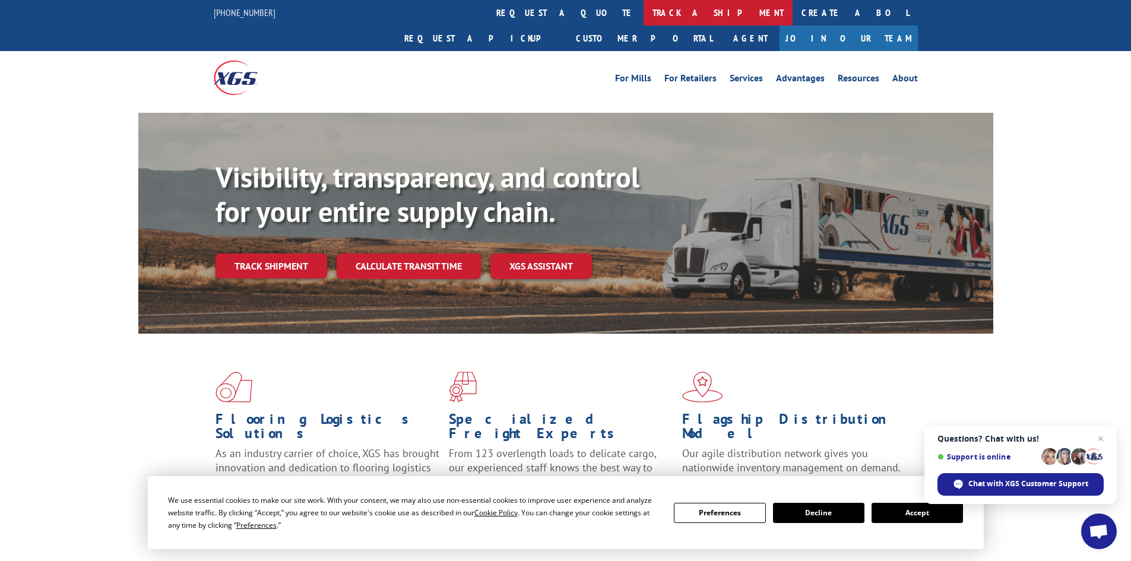  What do you see at coordinates (746, 80) in the screenshot?
I see `a: Services` at bounding box center [746, 80].